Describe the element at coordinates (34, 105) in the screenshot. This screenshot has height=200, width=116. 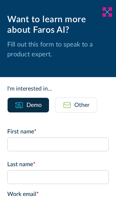
I see `div: Demo` at that location.